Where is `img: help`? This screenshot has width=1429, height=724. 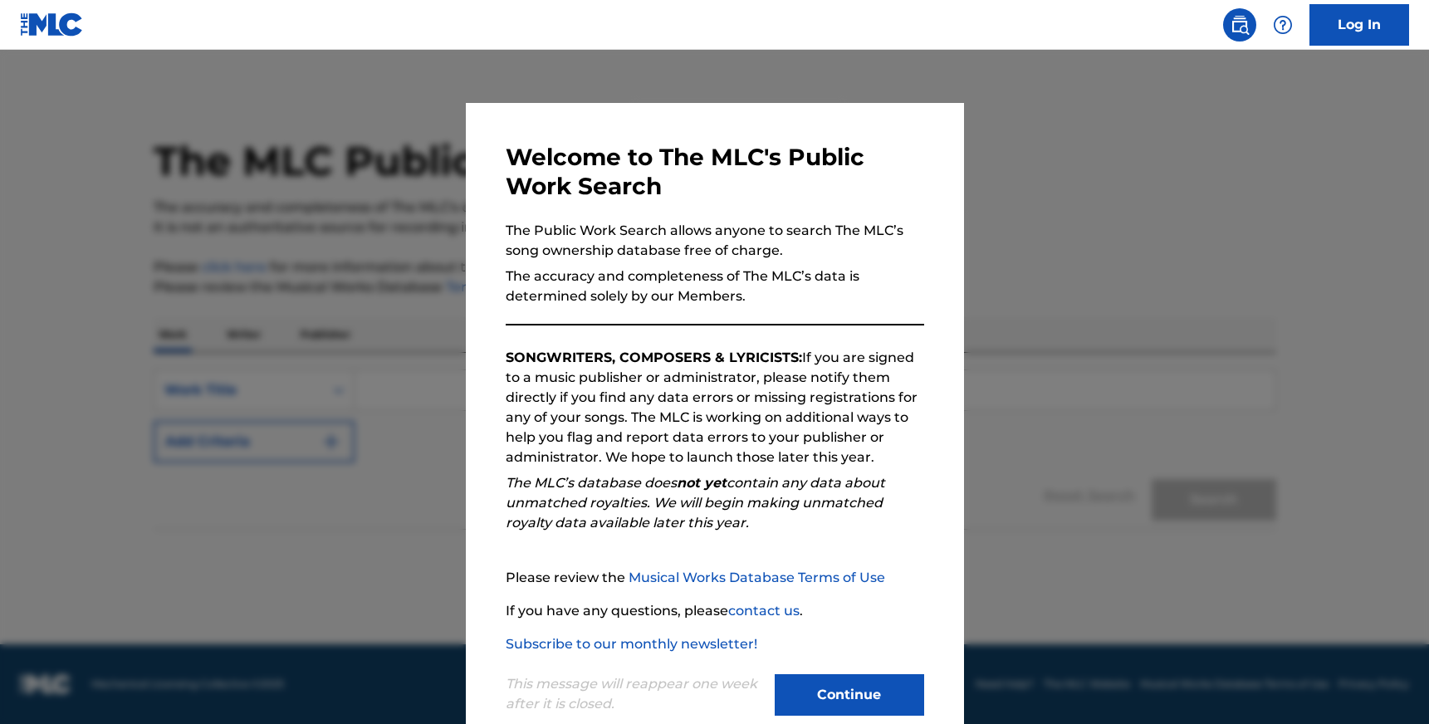
img: help is located at coordinates (1283, 25).